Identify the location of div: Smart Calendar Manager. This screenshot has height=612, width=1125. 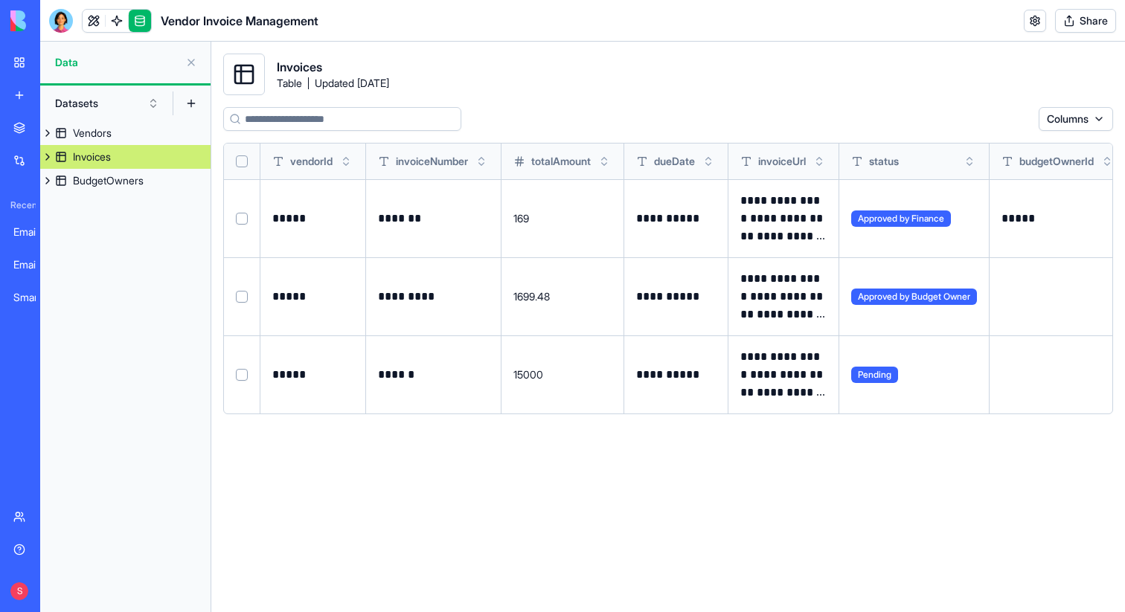
(34, 298).